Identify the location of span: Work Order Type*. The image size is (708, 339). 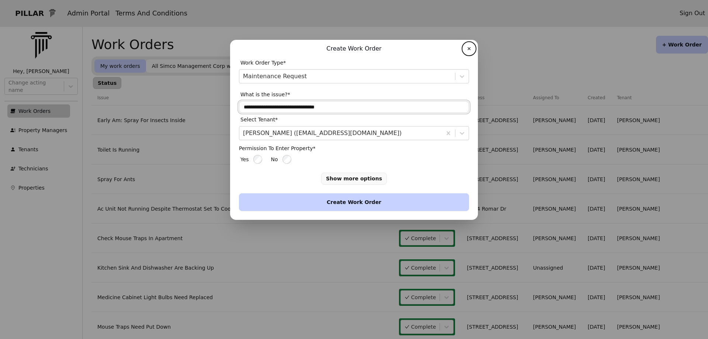
(263, 63).